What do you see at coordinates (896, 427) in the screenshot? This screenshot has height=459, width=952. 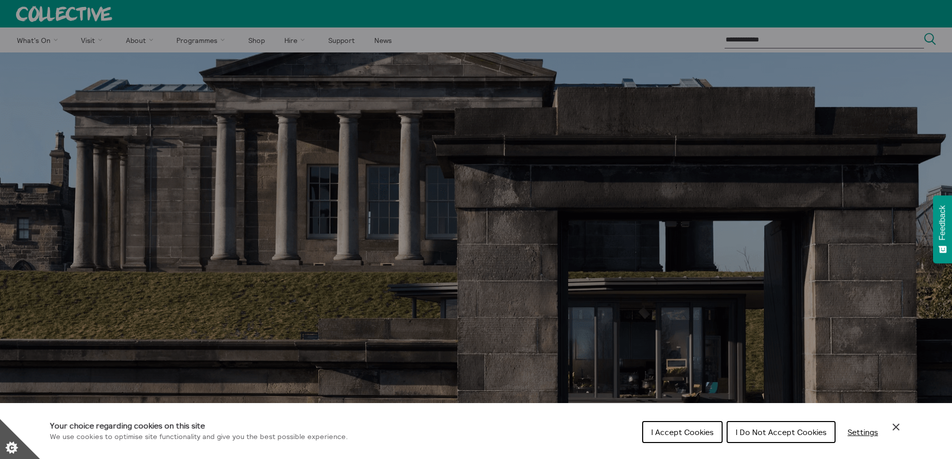 I see `button: Close Cookie Control` at bounding box center [896, 427].